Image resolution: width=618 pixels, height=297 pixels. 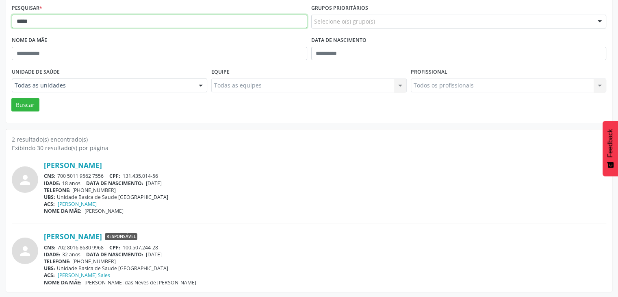 What do you see at coordinates (140, 247) in the screenshot?
I see `span: 100.507.244-28` at bounding box center [140, 247].